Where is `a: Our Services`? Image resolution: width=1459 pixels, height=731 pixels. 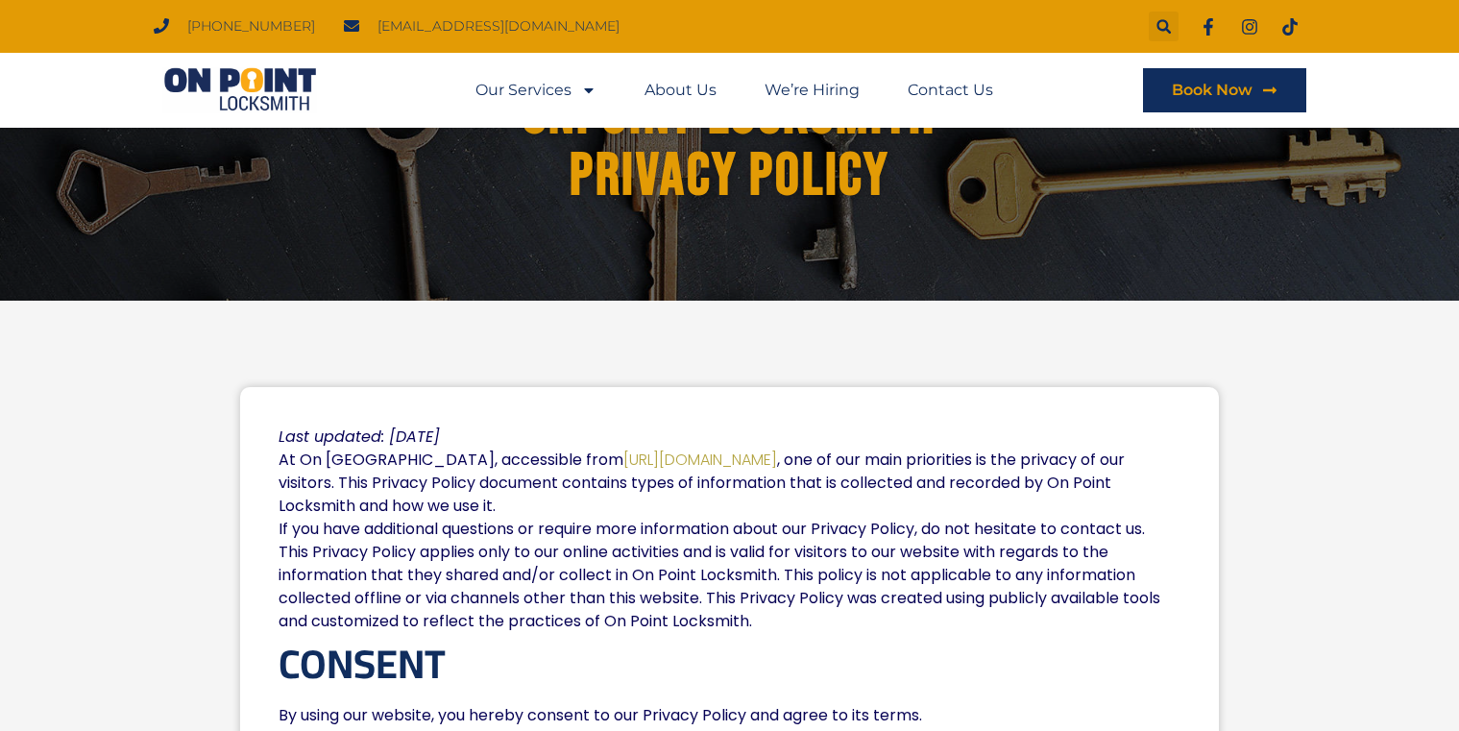
a: Our Services is located at coordinates (536, 90).